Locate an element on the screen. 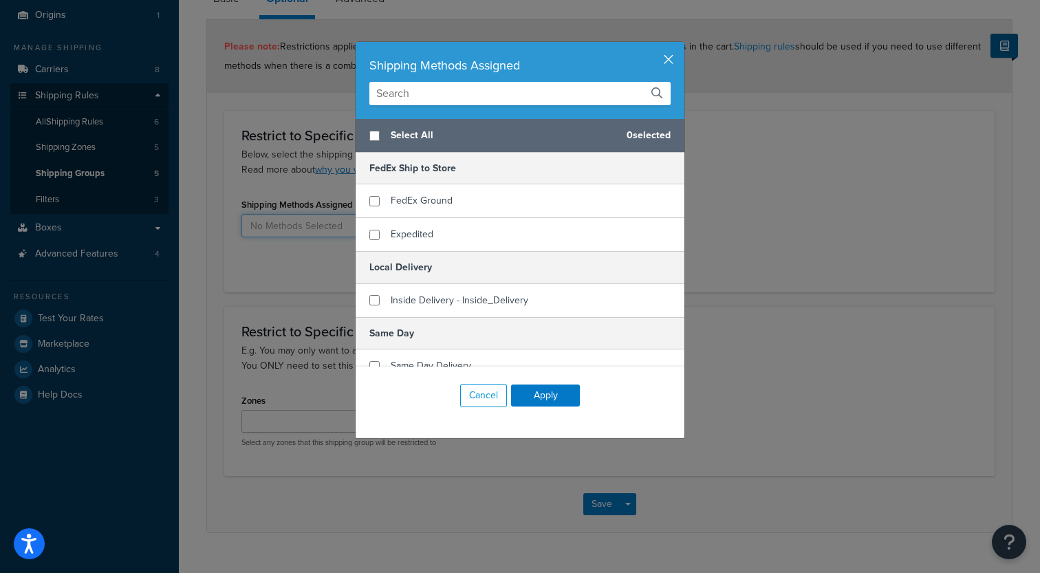 The height and width of the screenshot is (573, 1040). h5: Same Day is located at coordinates (520, 333).